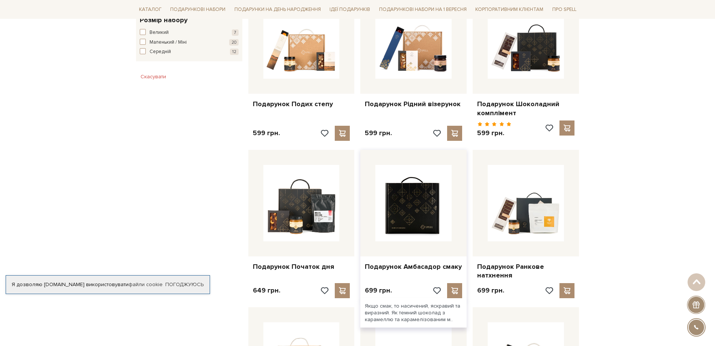 This screenshot has width=715, height=346. What do you see at coordinates (414, 203) in the screenshot?
I see `img: Подарунок Амбасадор смаку` at bounding box center [414, 203].